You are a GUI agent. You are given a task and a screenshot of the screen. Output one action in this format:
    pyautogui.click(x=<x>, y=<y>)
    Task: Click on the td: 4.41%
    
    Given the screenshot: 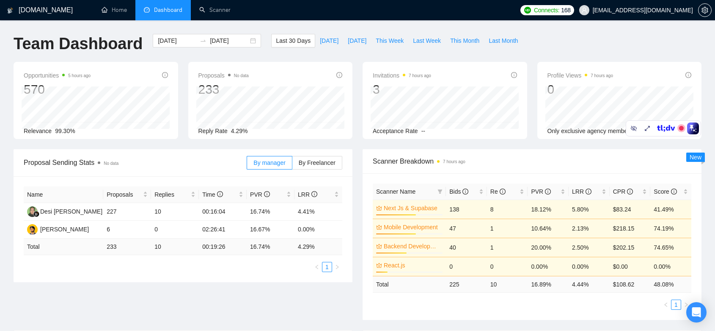 What is the action you would take?
    pyautogui.click(x=318, y=212)
    